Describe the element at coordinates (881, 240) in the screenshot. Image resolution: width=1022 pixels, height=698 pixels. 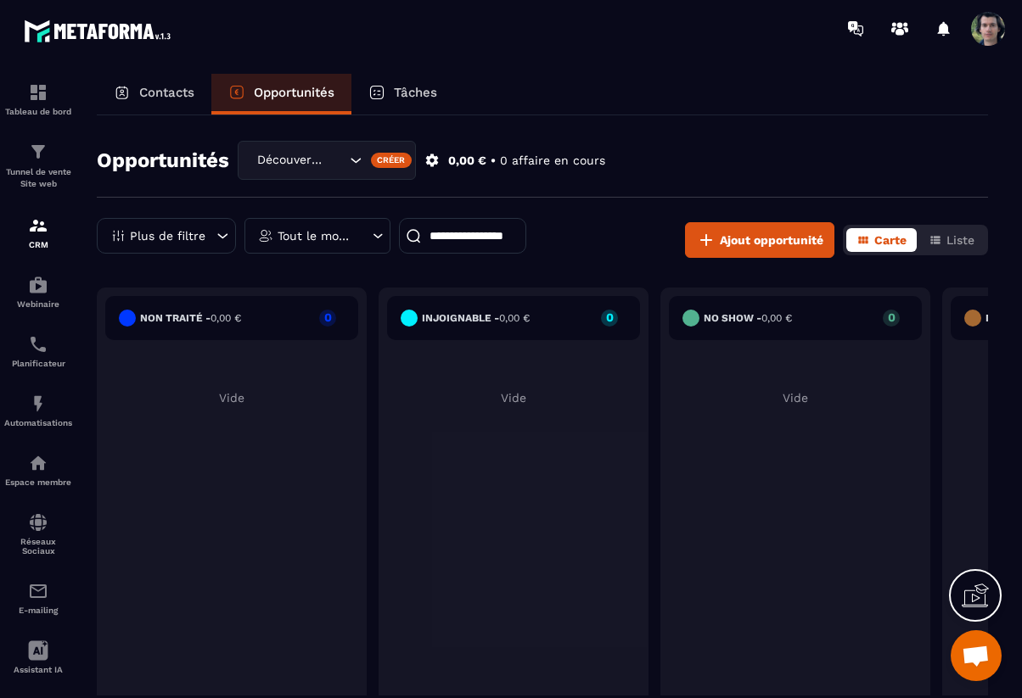
I see `button: Carte` at that location.